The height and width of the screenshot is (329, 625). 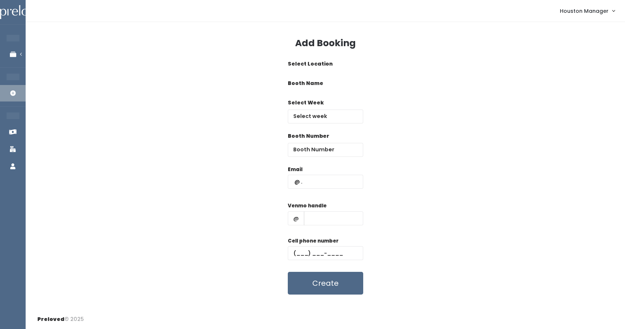 I want to click on label: Booth Name, so click(x=306, y=83).